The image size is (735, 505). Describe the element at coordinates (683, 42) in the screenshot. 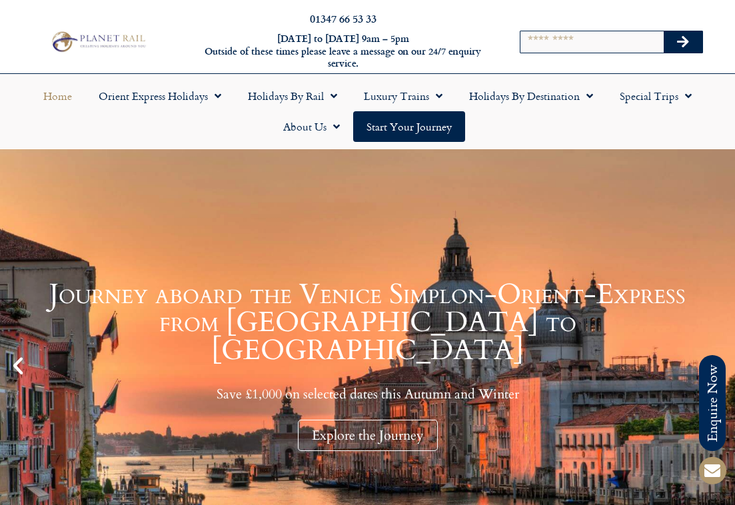

I see `button: Search` at that location.